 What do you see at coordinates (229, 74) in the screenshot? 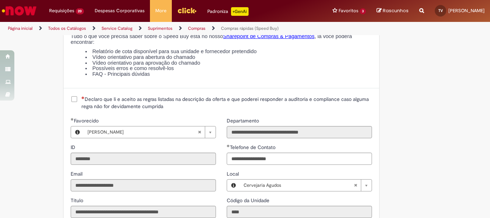
I see `li: FAQ - Principais dúvidas` at bounding box center [229, 74].